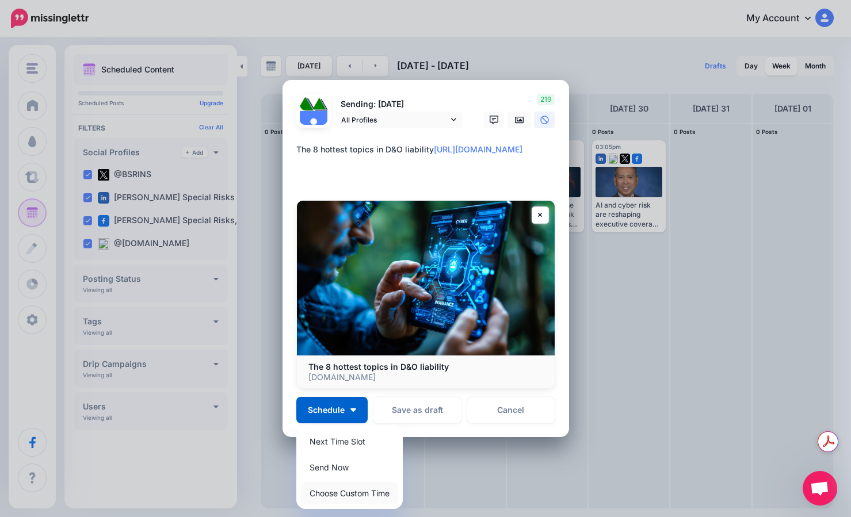 The image size is (851, 517). What do you see at coordinates (307, 104) in the screenshot?
I see `img: 379531_475505335829751_837246864_n-bsa122537.jpg` at bounding box center [307, 104].